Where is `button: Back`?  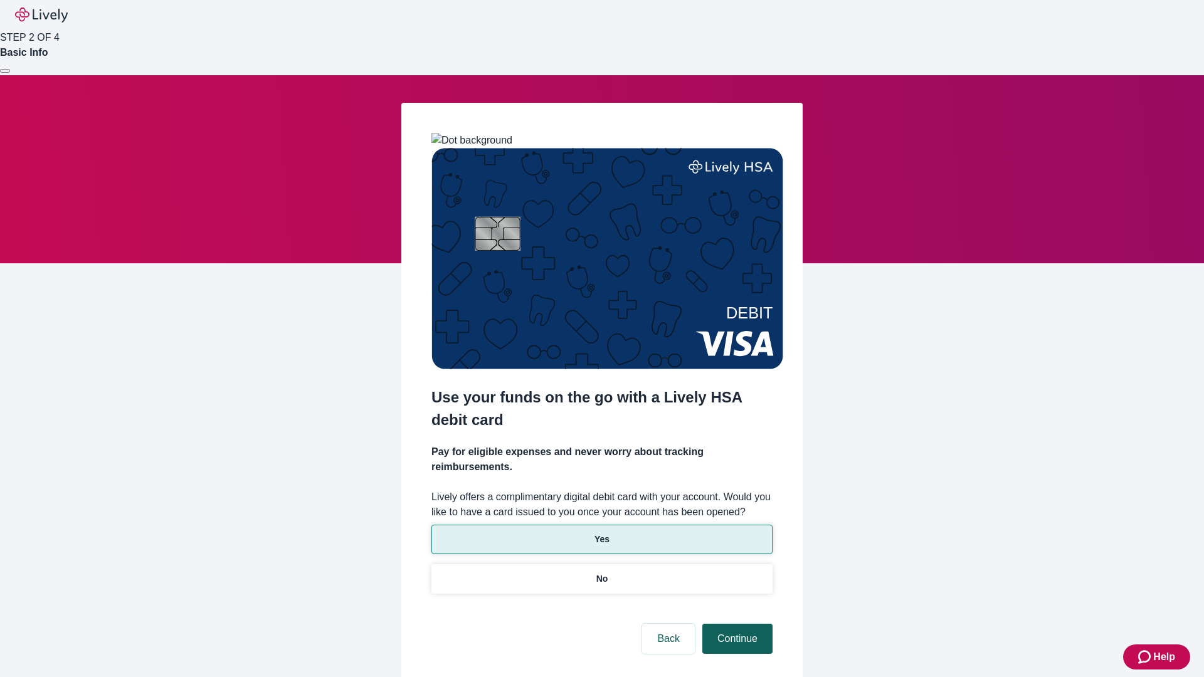 button: Back is located at coordinates (668, 639).